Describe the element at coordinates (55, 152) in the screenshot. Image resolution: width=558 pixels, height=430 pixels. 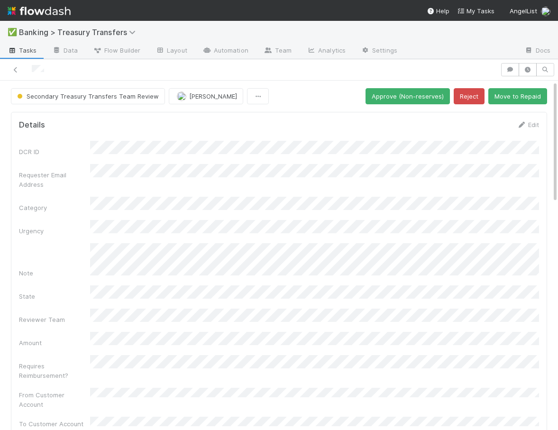
I see `div: DCR ID` at that location.